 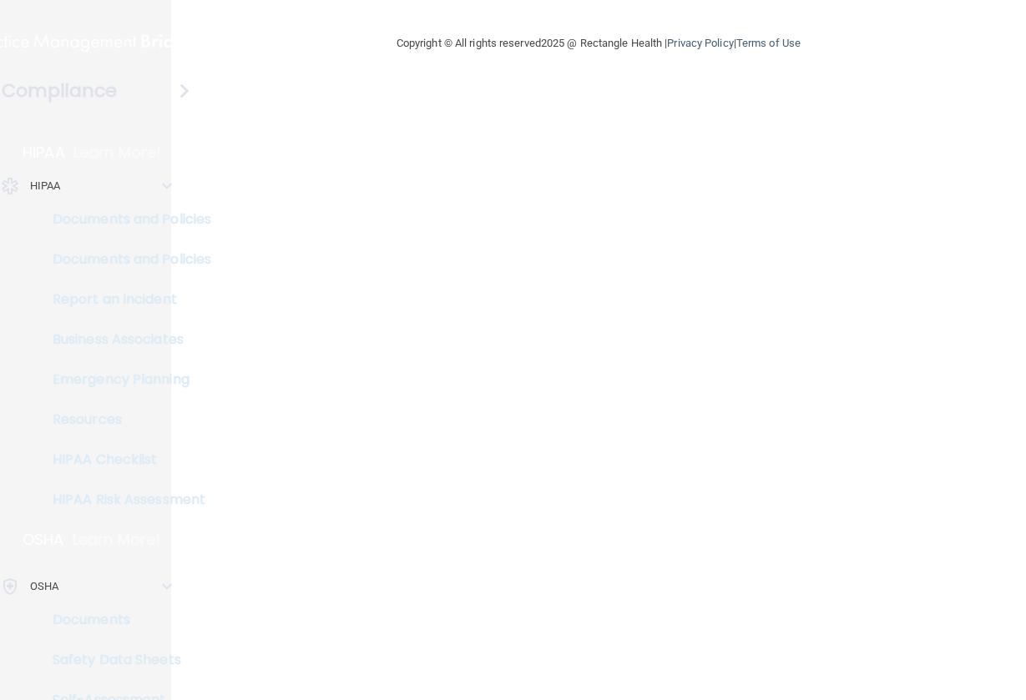 What do you see at coordinates (768, 43) in the screenshot?
I see `a: Terms of Use` at bounding box center [768, 43].